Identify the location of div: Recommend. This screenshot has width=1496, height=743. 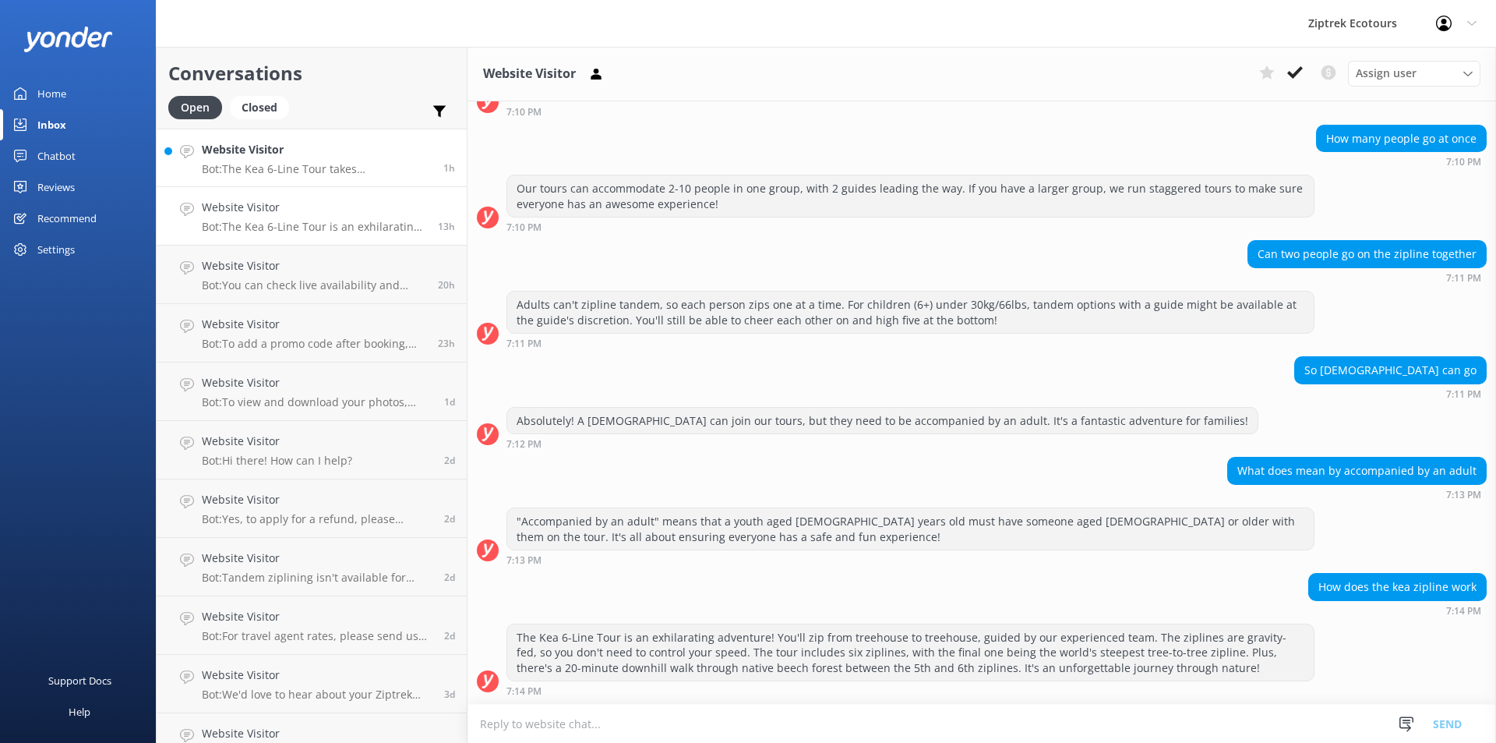
(67, 218).